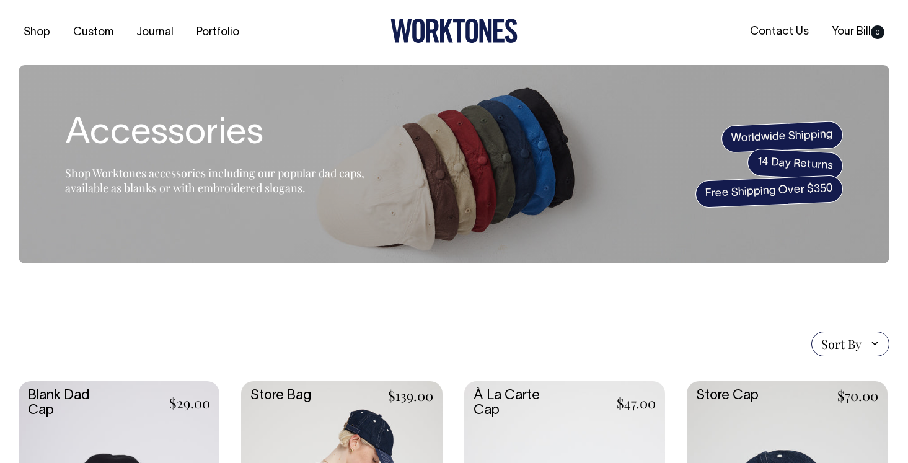  I want to click on a: Contact Us, so click(779, 32).